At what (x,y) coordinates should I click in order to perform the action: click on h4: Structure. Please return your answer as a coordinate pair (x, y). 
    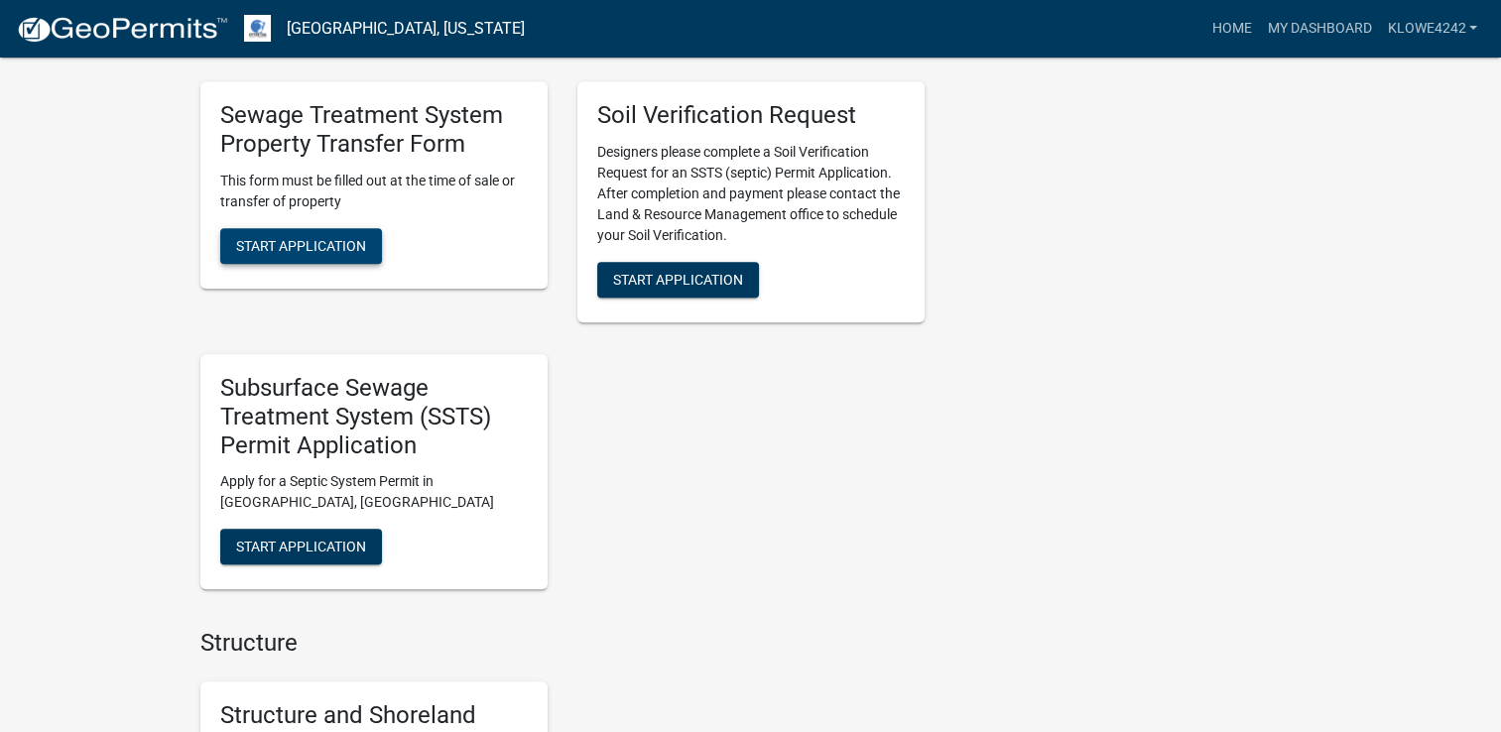
    Looking at the image, I should click on (562, 643).